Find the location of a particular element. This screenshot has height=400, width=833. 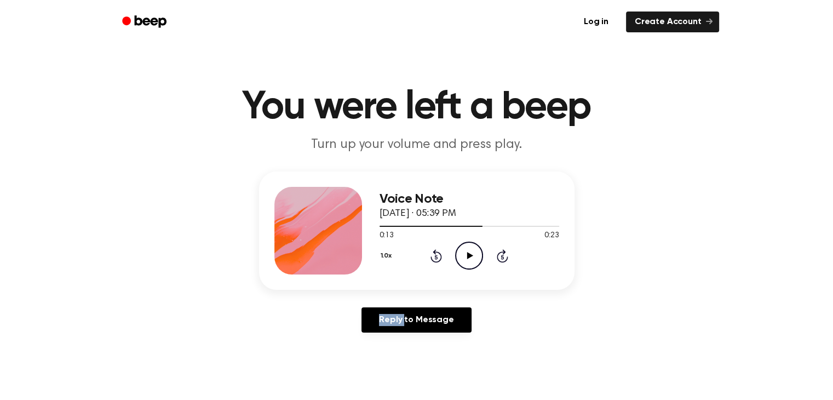

a: Beep is located at coordinates (145, 22).